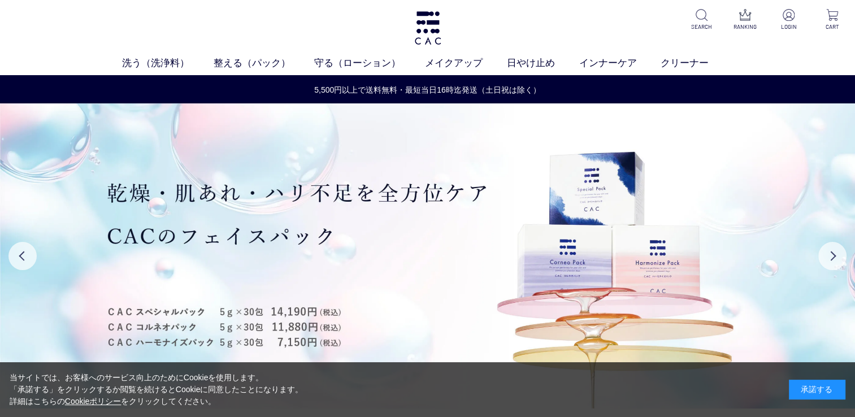 This screenshot has width=855, height=417. What do you see at coordinates (620, 63) in the screenshot?
I see `a: インナーケア` at bounding box center [620, 63].